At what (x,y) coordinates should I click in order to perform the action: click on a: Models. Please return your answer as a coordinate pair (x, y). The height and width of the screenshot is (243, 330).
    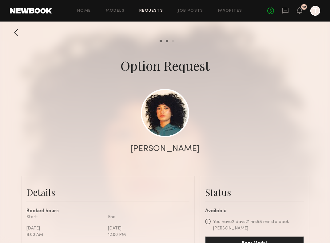
    Looking at the image, I should click on (115, 11).